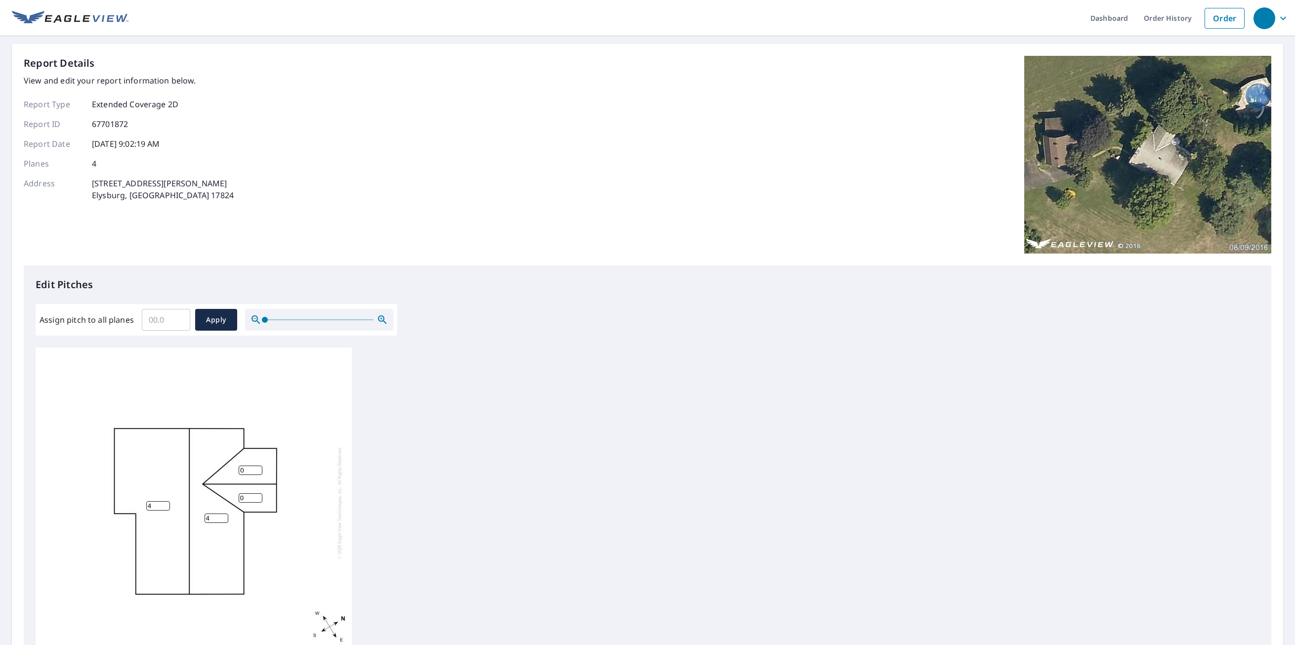 The height and width of the screenshot is (645, 1295). Describe the element at coordinates (110, 124) in the screenshot. I see `p: 67701872` at that location.